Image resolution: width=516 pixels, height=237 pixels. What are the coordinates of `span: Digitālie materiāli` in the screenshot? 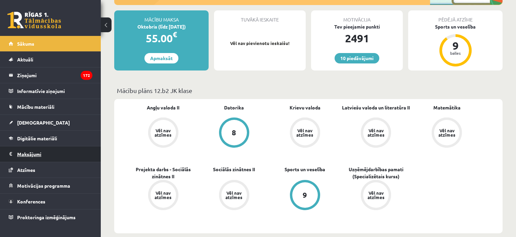 It's located at (37, 138).